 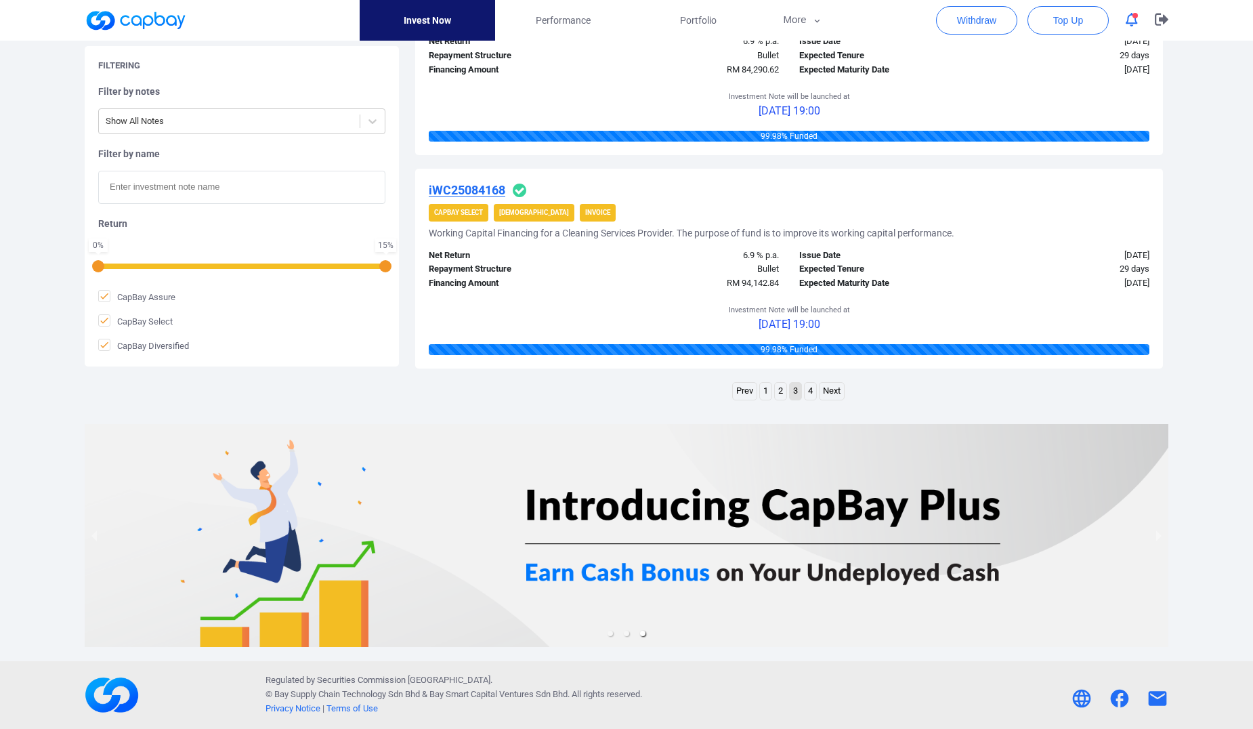 What do you see at coordinates (499, 694) in the screenshot?
I see `span: Bay Smart Capital Ventures Sdn Bhd` at bounding box center [499, 694].